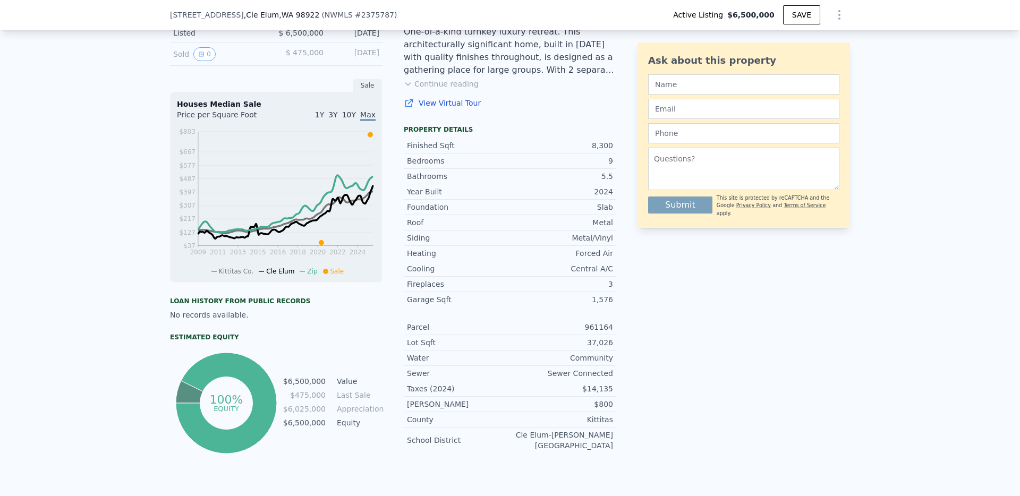 The image size is (1020, 496). What do you see at coordinates (459, 327) in the screenshot?
I see `div: Parcel` at bounding box center [459, 327].